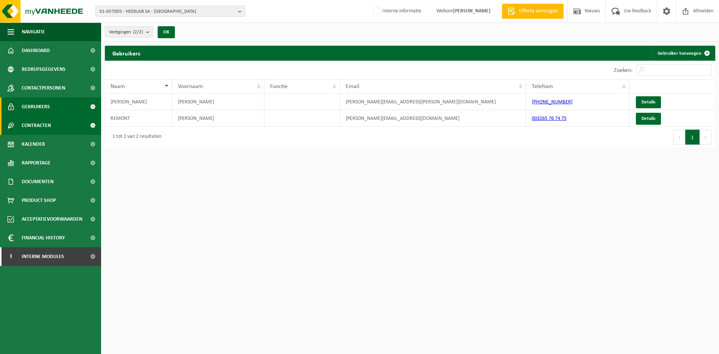 The image size is (719, 354). What do you see at coordinates (693, 137) in the screenshot?
I see `button: 1` at bounding box center [693, 137].